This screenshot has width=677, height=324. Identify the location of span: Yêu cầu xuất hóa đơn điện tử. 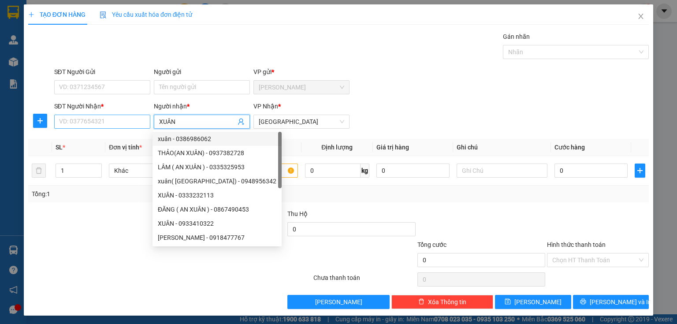
(146, 15).